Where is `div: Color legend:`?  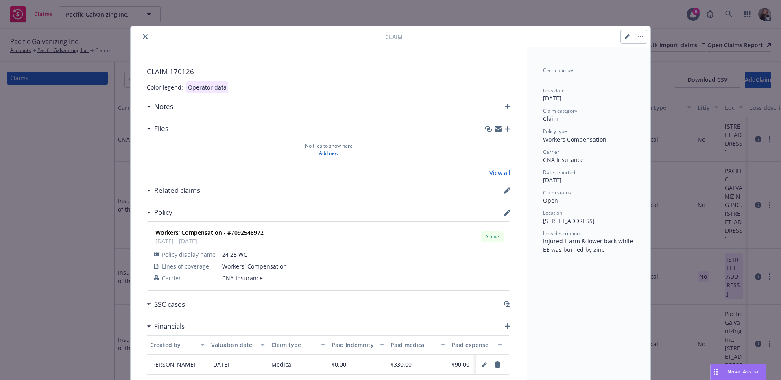
div: Color legend: is located at coordinates (165, 87).